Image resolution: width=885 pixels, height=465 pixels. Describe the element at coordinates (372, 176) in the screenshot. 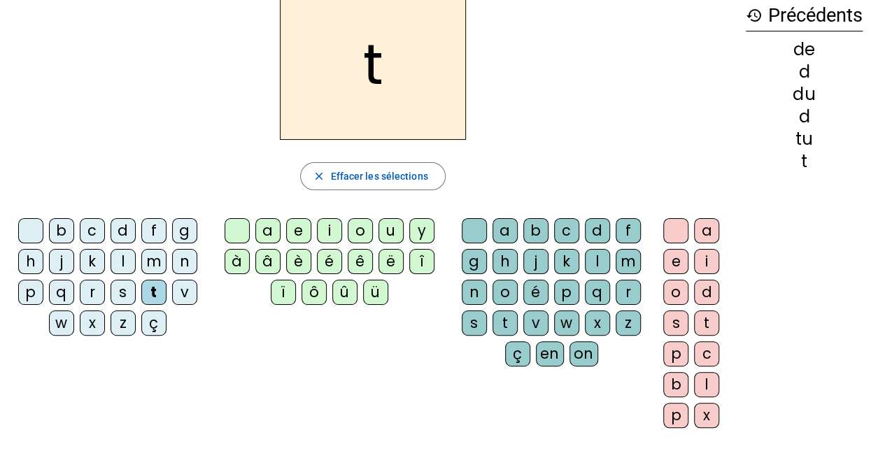

I see `button: Effacer les sélections` at that location.